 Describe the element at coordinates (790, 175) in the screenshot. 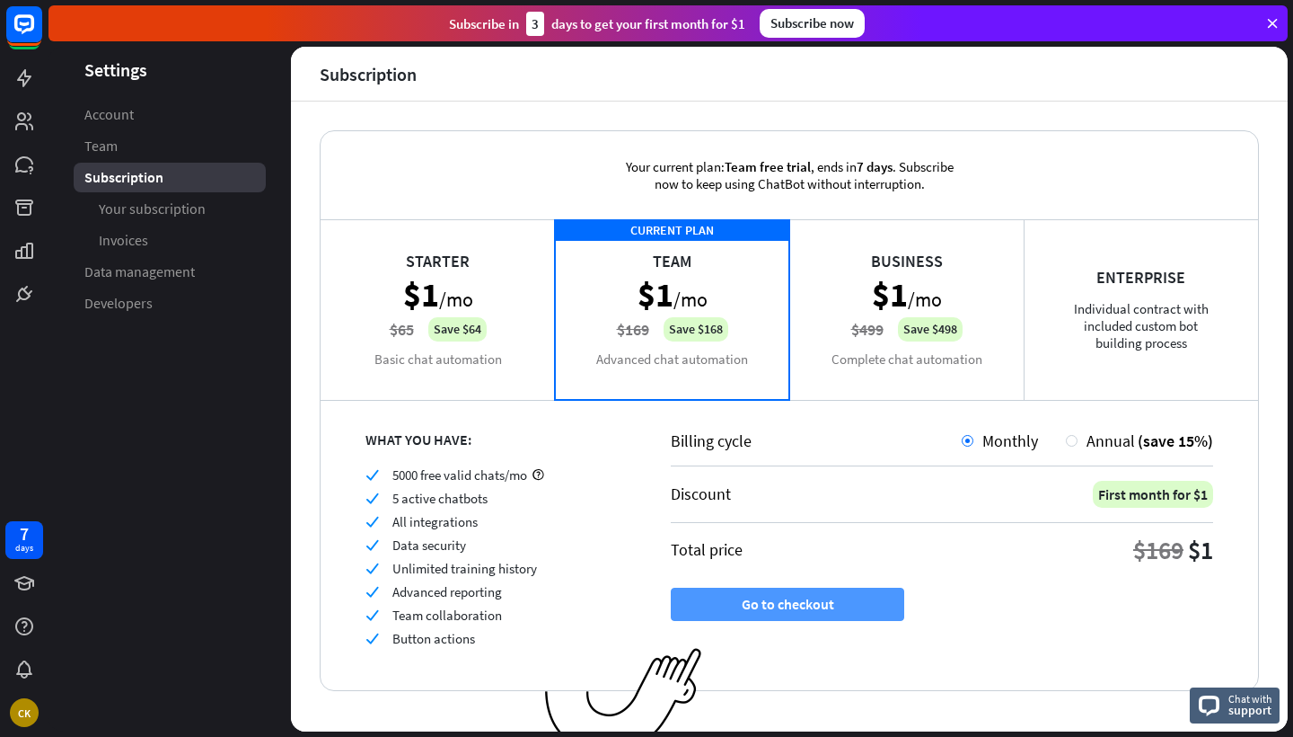

I see `div: Your current plan: , ends in . Subscribe now to keep using ChatBot without interruption.` at that location.